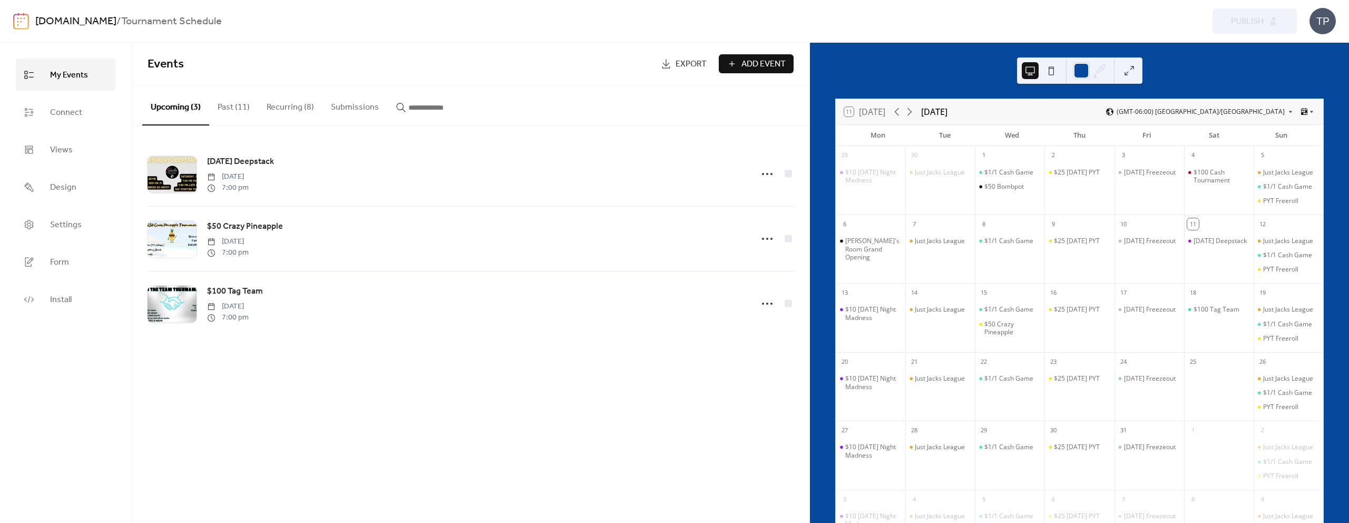 This screenshot has width=1349, height=523. Describe the element at coordinates (691, 64) in the screenshot. I see `span: Export` at that location.